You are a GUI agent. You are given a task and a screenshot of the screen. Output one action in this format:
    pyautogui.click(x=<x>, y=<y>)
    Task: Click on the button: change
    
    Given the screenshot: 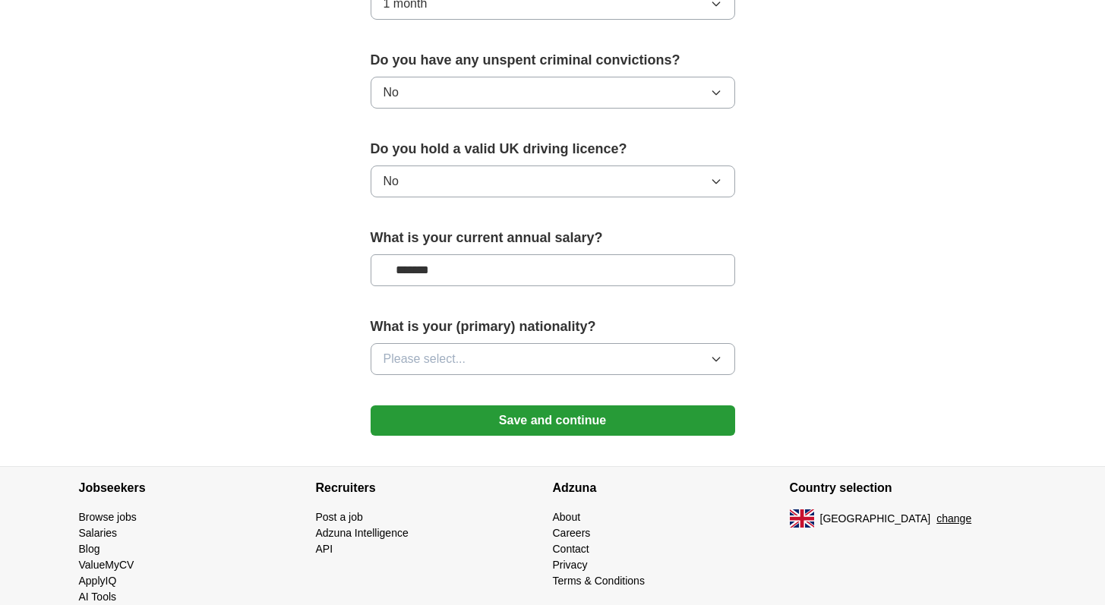 What is the action you would take?
    pyautogui.click(x=954, y=519)
    